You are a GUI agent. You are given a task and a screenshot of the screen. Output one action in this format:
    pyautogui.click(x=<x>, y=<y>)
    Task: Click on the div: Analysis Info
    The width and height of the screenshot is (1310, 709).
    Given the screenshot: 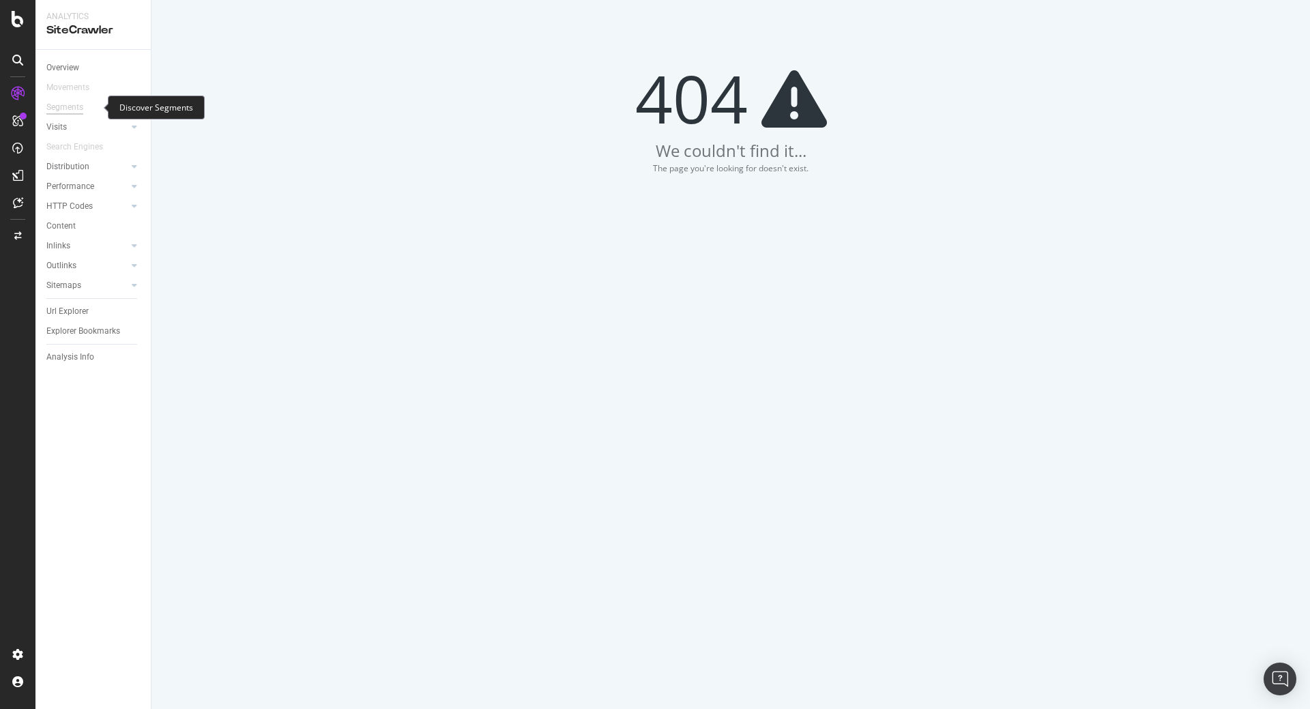 What is the action you would take?
    pyautogui.click(x=70, y=357)
    